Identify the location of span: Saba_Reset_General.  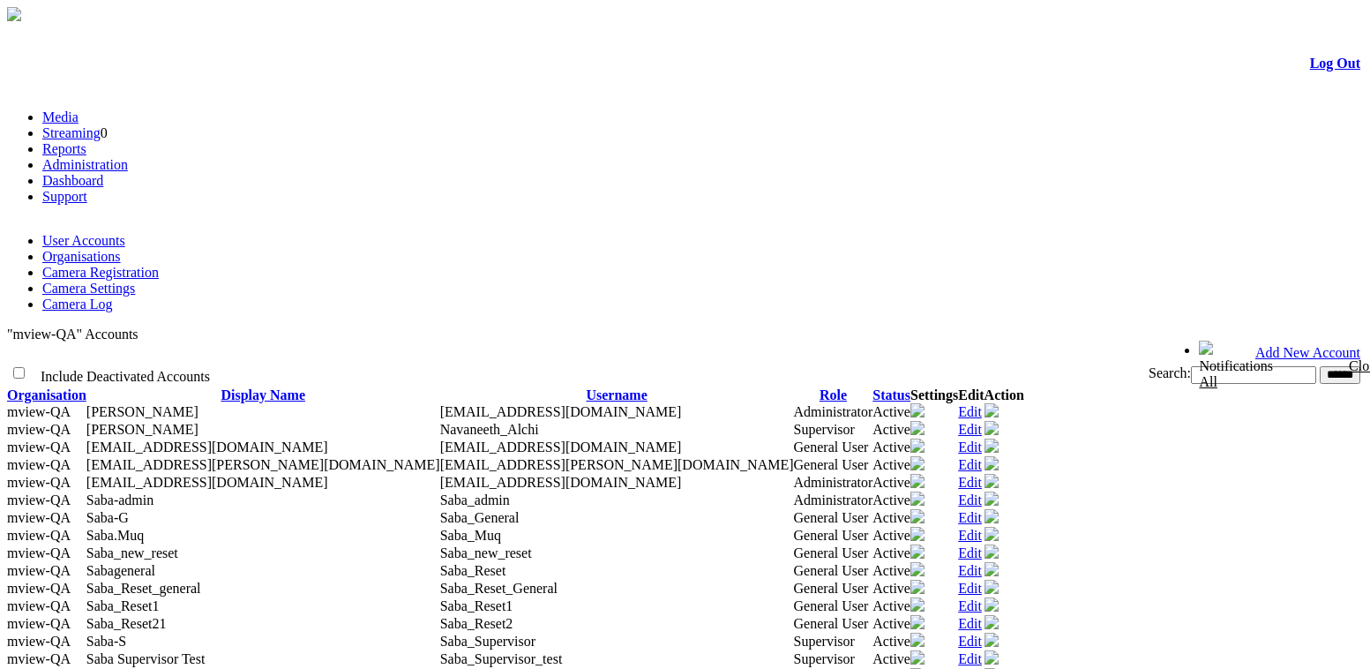
(498, 588).